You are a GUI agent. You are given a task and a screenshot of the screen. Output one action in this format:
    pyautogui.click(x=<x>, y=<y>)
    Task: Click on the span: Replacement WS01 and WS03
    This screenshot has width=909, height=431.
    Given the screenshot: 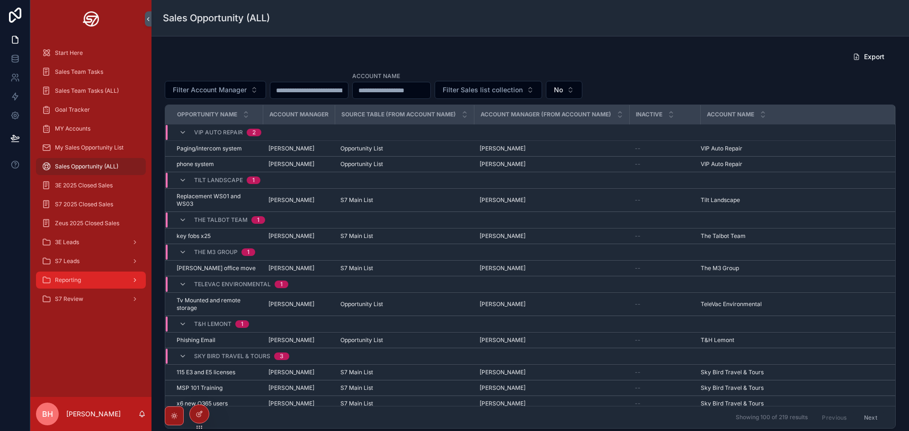 What is the action you would take?
    pyautogui.click(x=217, y=200)
    